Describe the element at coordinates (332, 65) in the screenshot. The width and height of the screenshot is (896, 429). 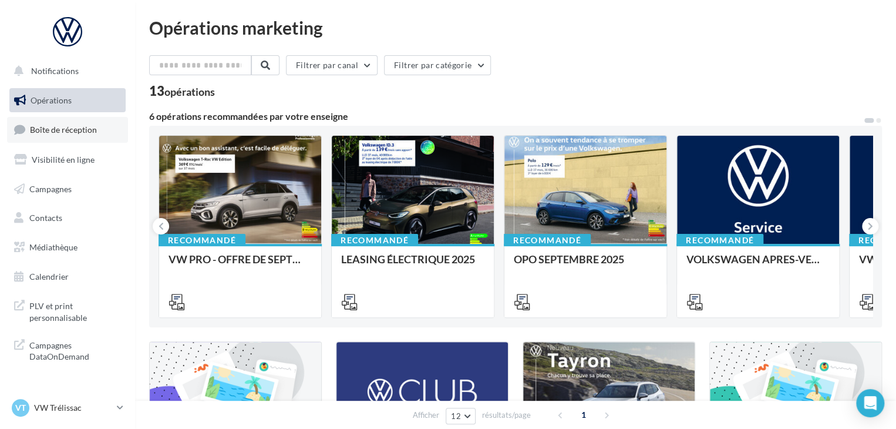
I see `button: Filtrer par canal` at that location.